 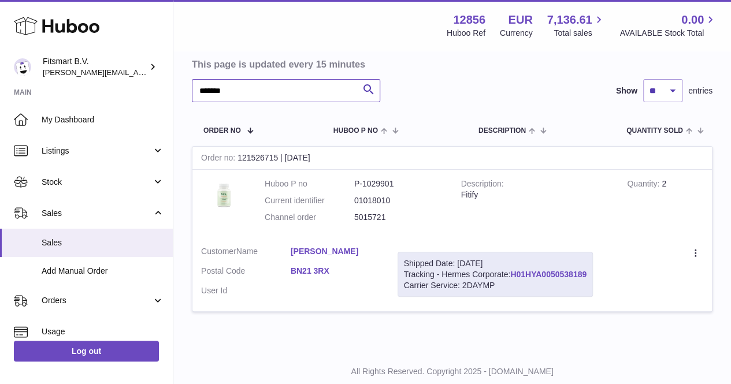 What do you see at coordinates (668, 33) in the screenshot?
I see `span: AVAILABLE Stock Total` at bounding box center [668, 33].